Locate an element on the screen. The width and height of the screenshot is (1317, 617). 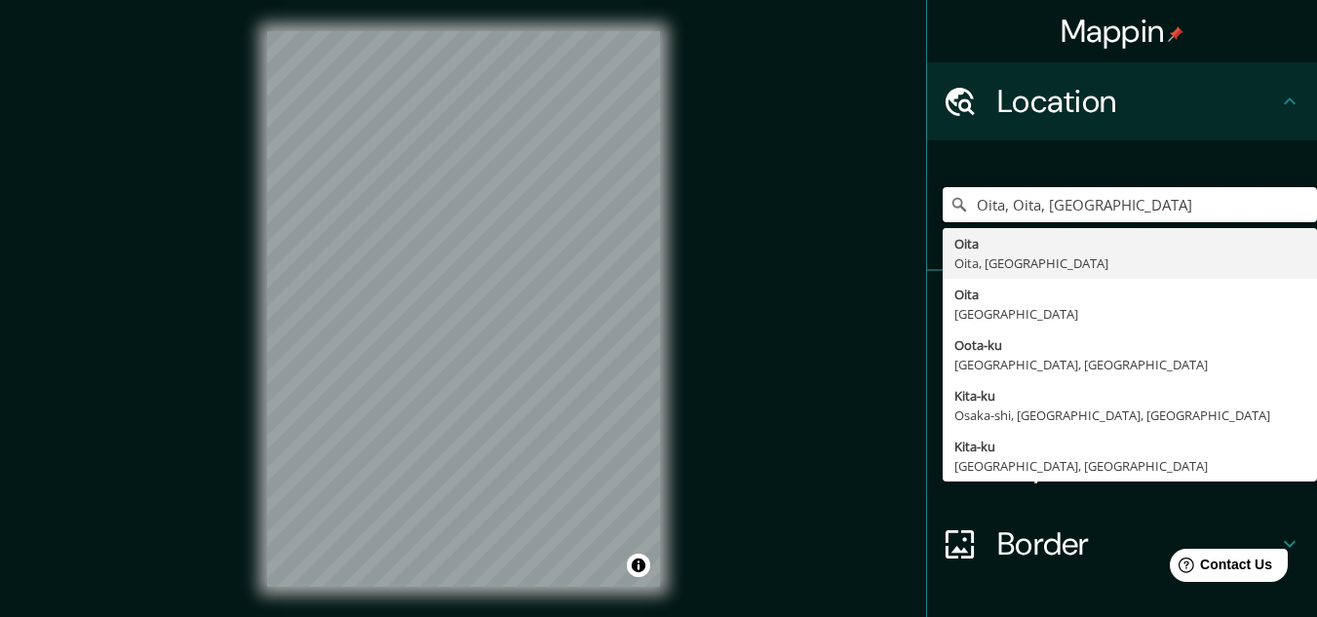
h4: Border is located at coordinates (1137, 544).